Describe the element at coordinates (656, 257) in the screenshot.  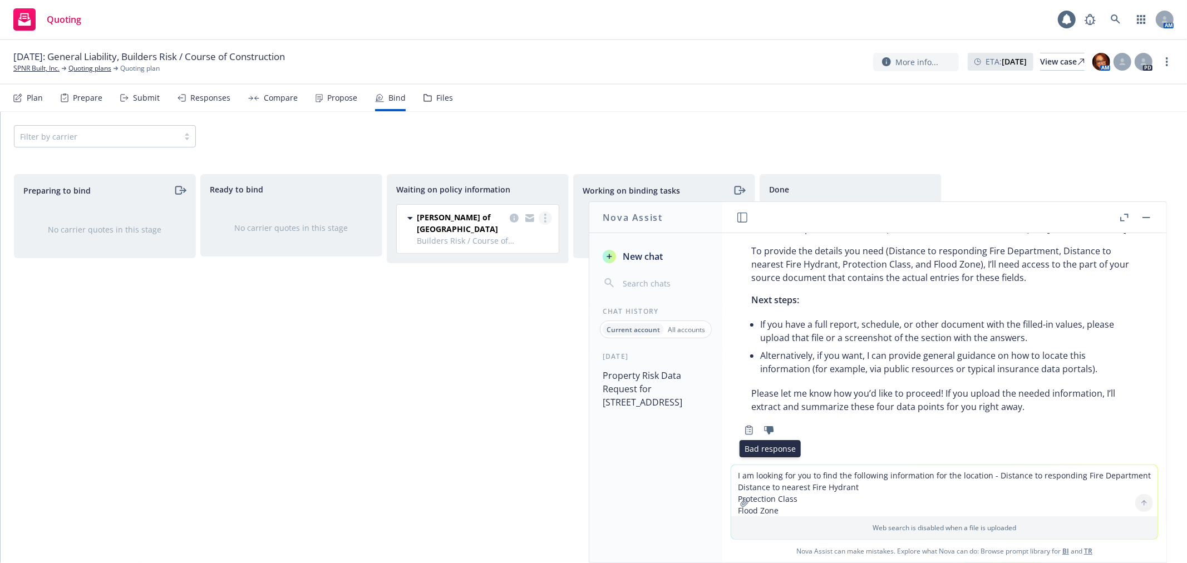
I see `button: New chat` at that location.